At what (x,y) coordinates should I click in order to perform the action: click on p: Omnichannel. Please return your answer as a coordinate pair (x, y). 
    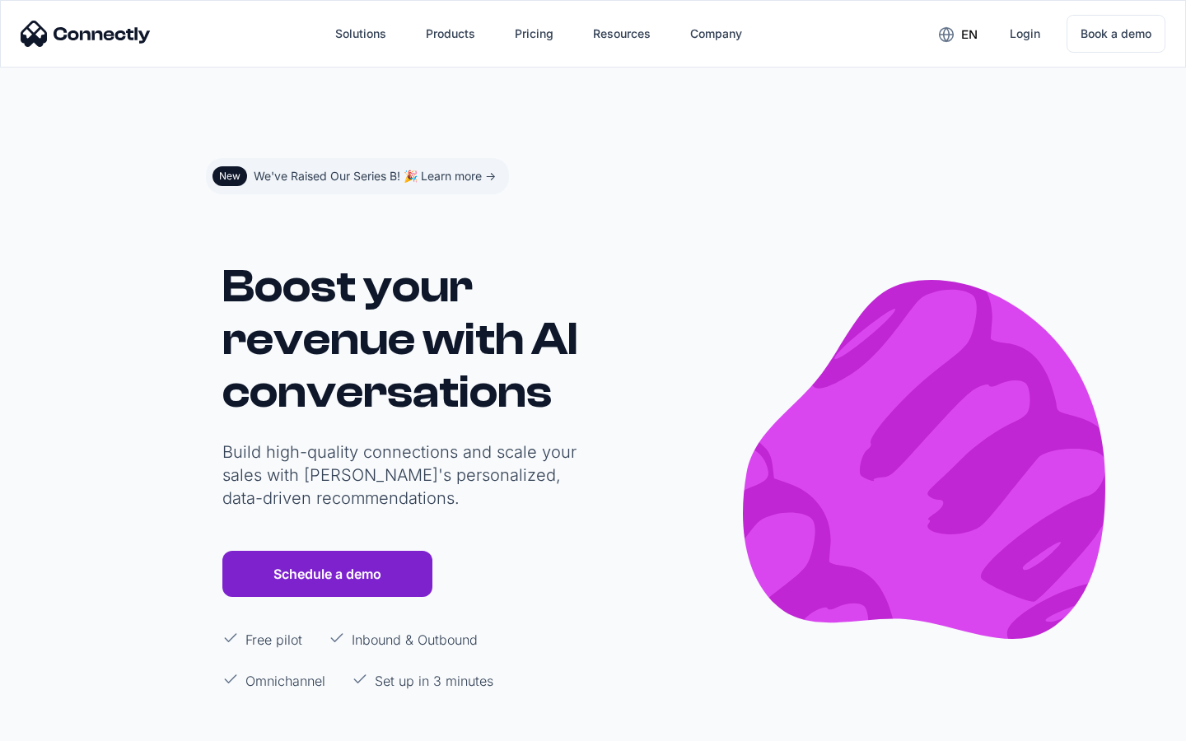
    Looking at the image, I should click on (285, 681).